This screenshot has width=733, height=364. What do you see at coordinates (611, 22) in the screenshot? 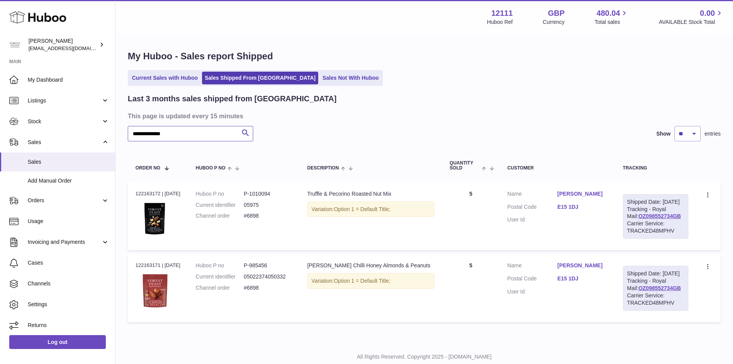
I see `span: Total sales` at bounding box center [611, 22].